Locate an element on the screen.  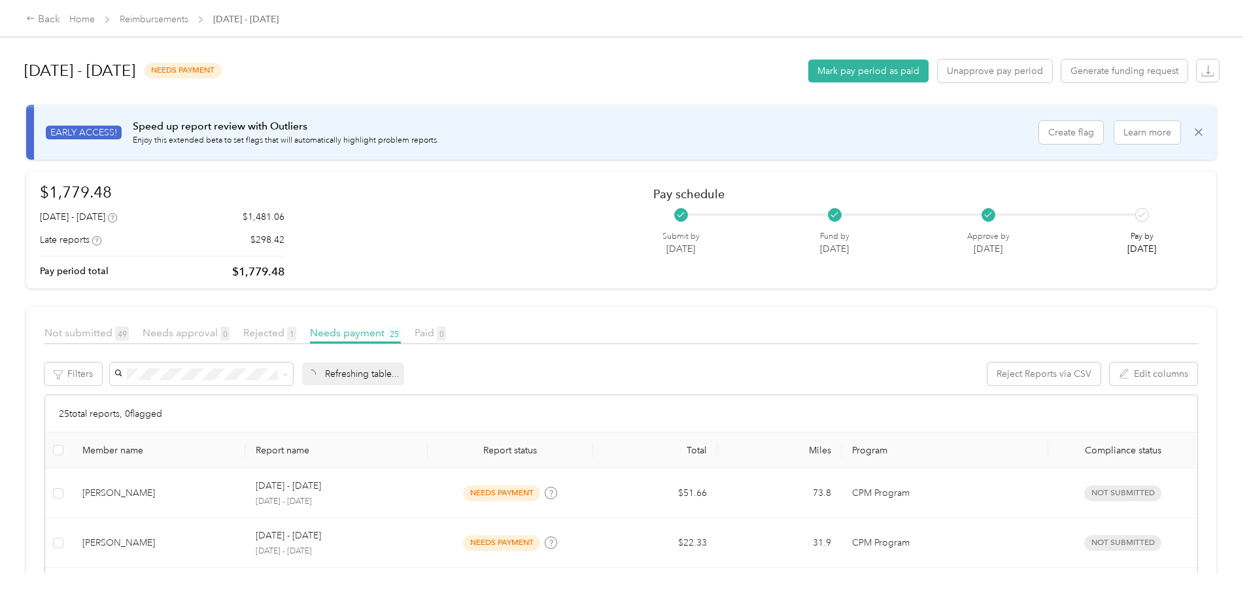
th: Report name is located at coordinates (336, 450).